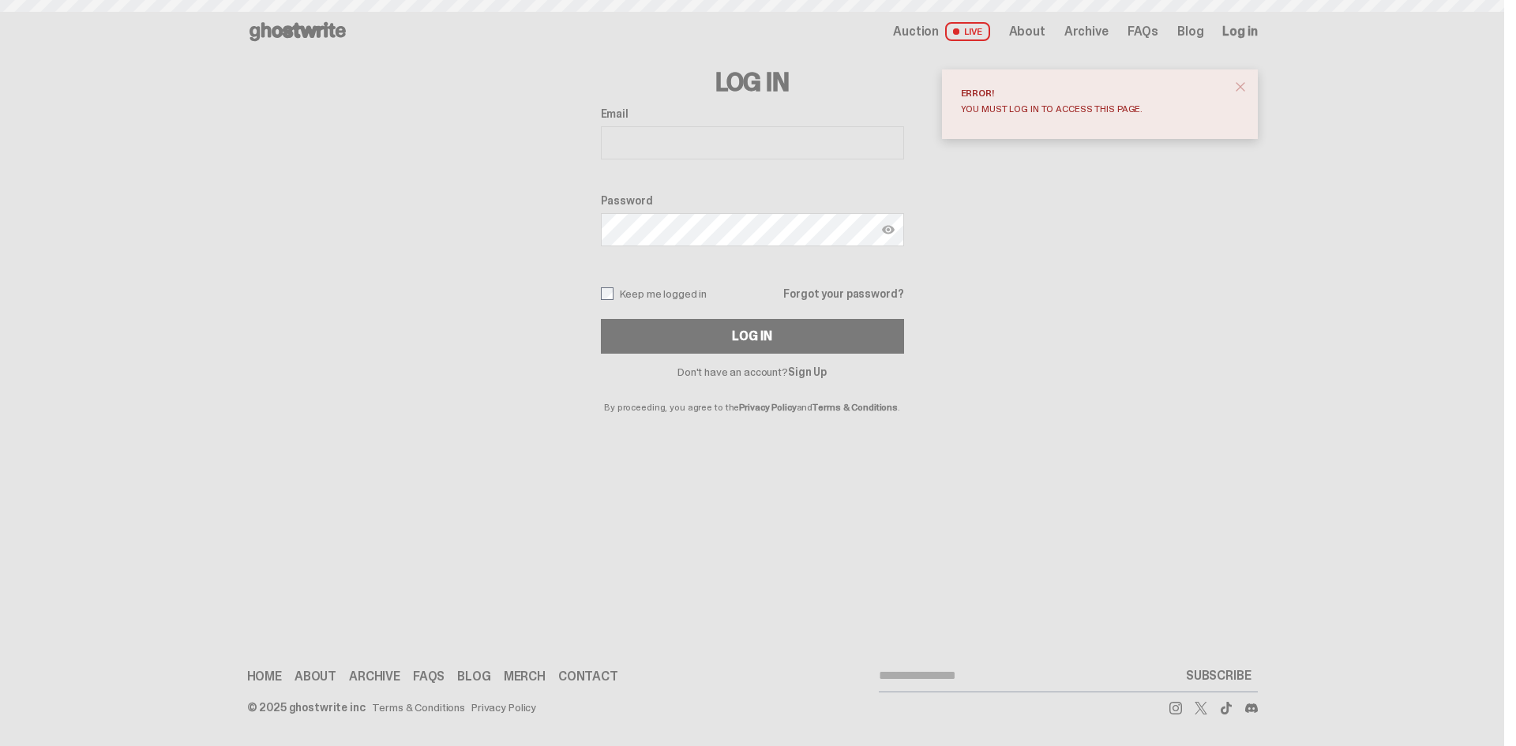  I want to click on span: Log in, so click(1240, 32).